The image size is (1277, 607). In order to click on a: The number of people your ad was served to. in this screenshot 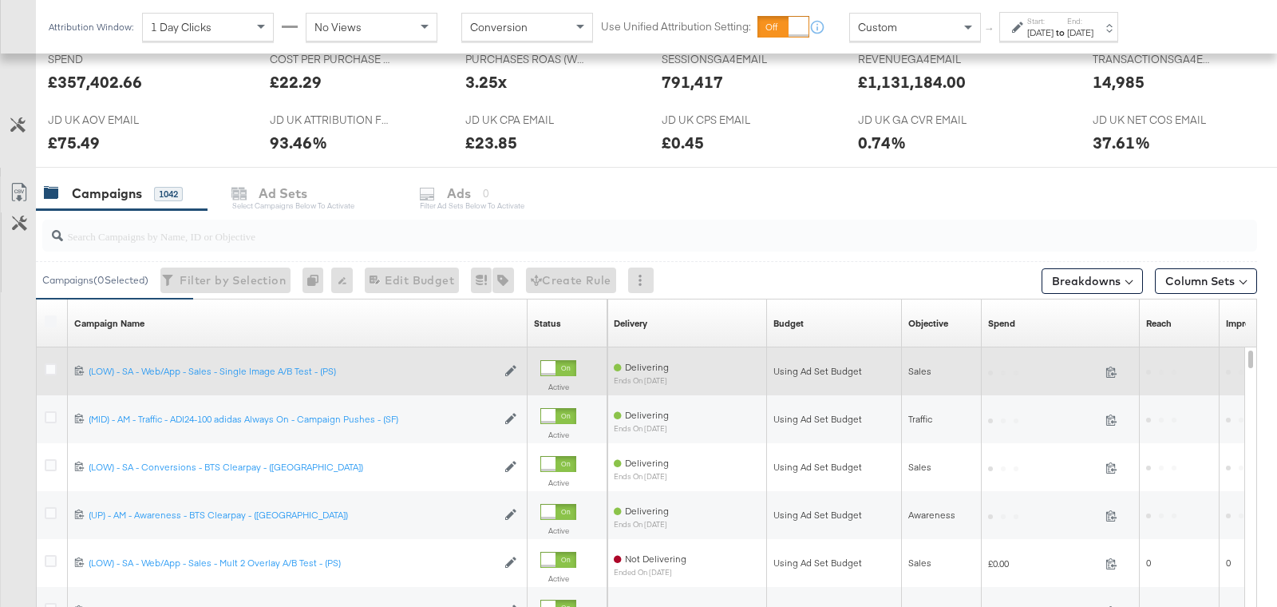, I will do `click(1159, 323)`.